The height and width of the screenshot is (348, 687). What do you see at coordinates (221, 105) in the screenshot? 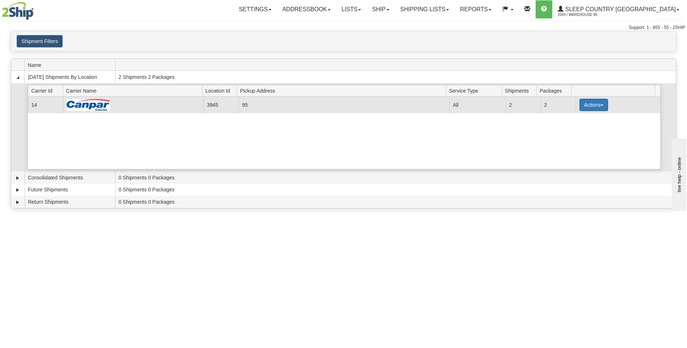
I see `td: 3945` at bounding box center [221, 105].